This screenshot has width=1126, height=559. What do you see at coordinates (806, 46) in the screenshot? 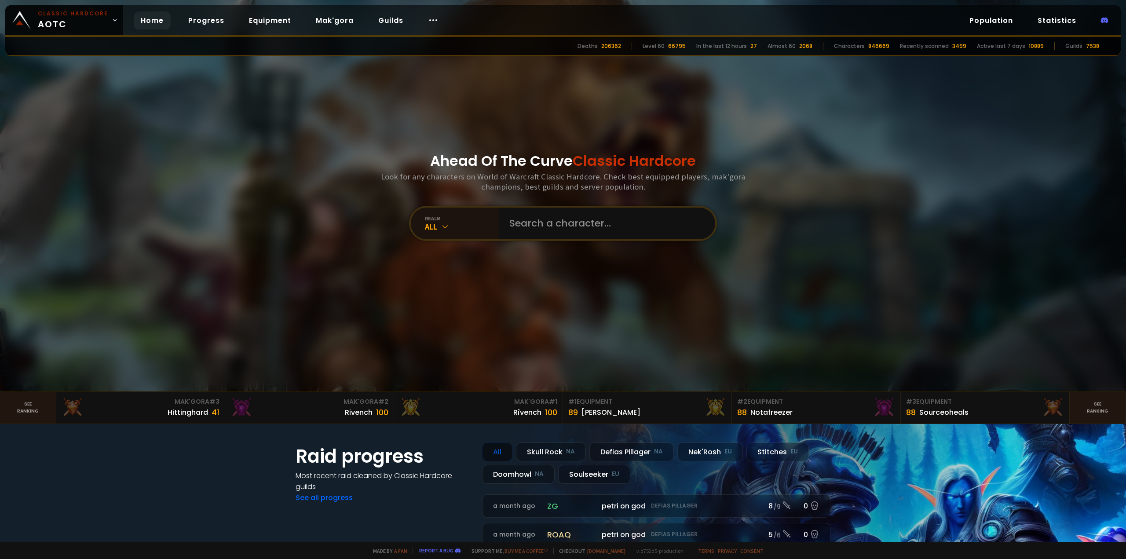
I see `div: 2068` at bounding box center [806, 46].